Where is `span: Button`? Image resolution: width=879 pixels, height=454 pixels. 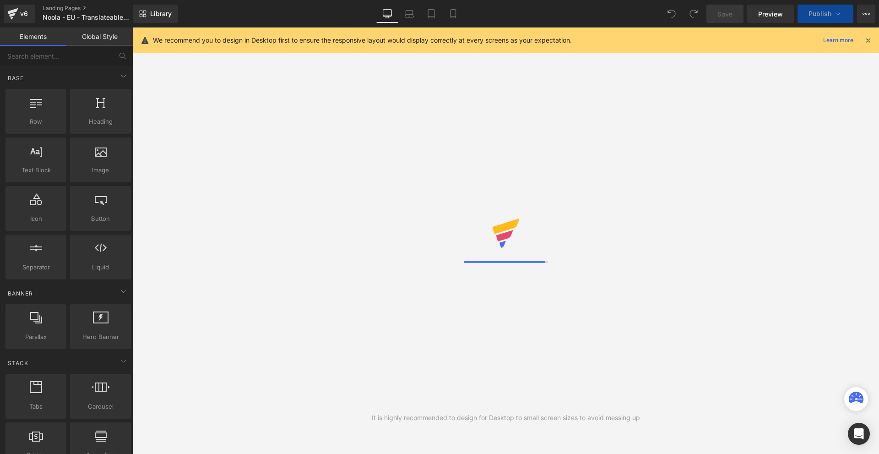 span: Button is located at coordinates (100, 218).